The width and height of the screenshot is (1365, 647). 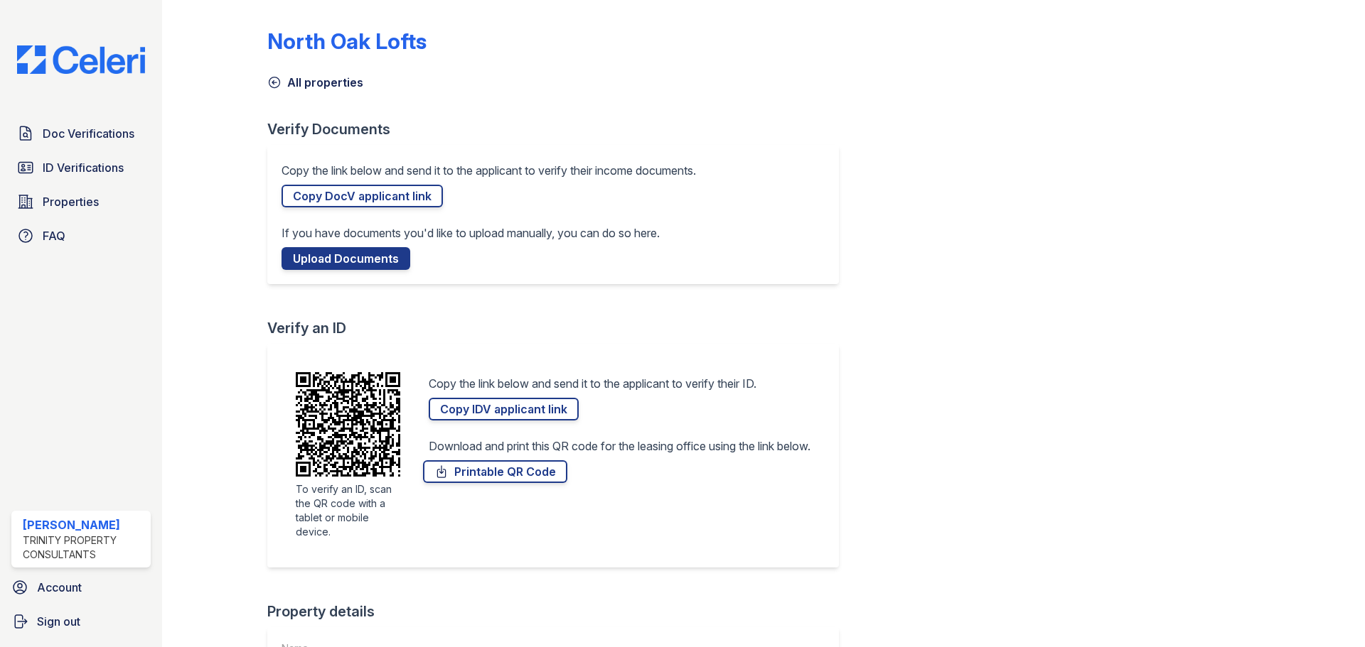 I want to click on div: North Oak Lofts, so click(x=347, y=41).